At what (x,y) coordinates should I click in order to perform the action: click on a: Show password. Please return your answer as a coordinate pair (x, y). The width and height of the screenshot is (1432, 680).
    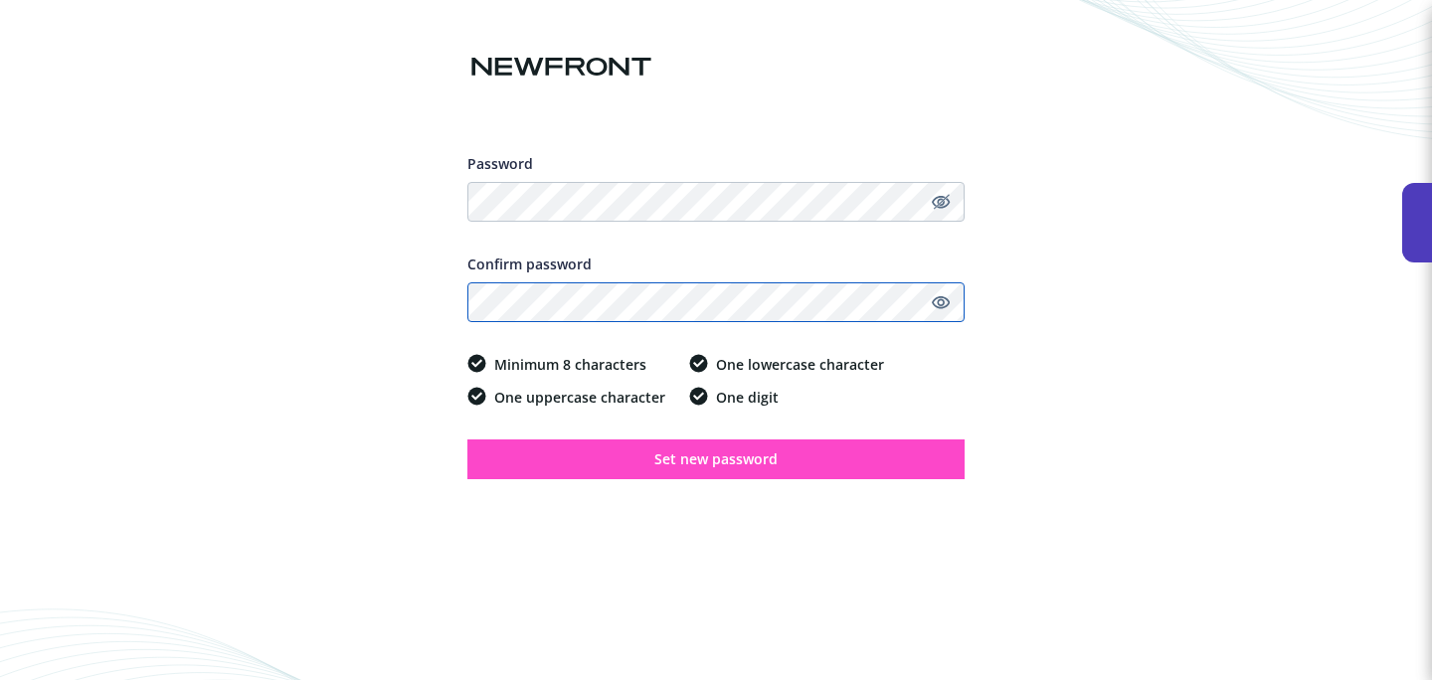
    Looking at the image, I should click on (941, 302).